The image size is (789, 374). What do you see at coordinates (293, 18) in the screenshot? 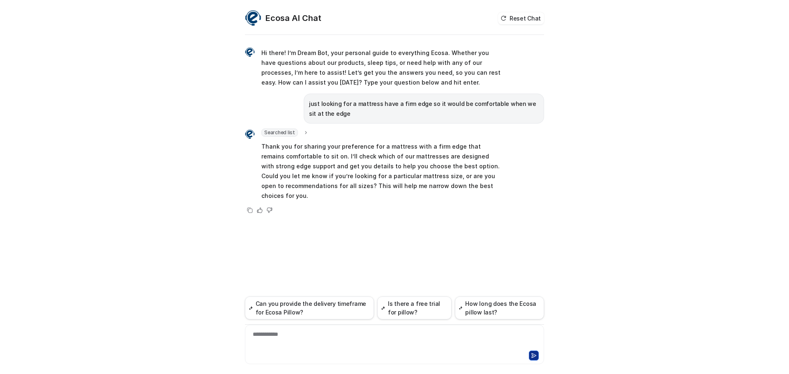
I see `h2: Ecosa AI Chat` at bounding box center [293, 18].